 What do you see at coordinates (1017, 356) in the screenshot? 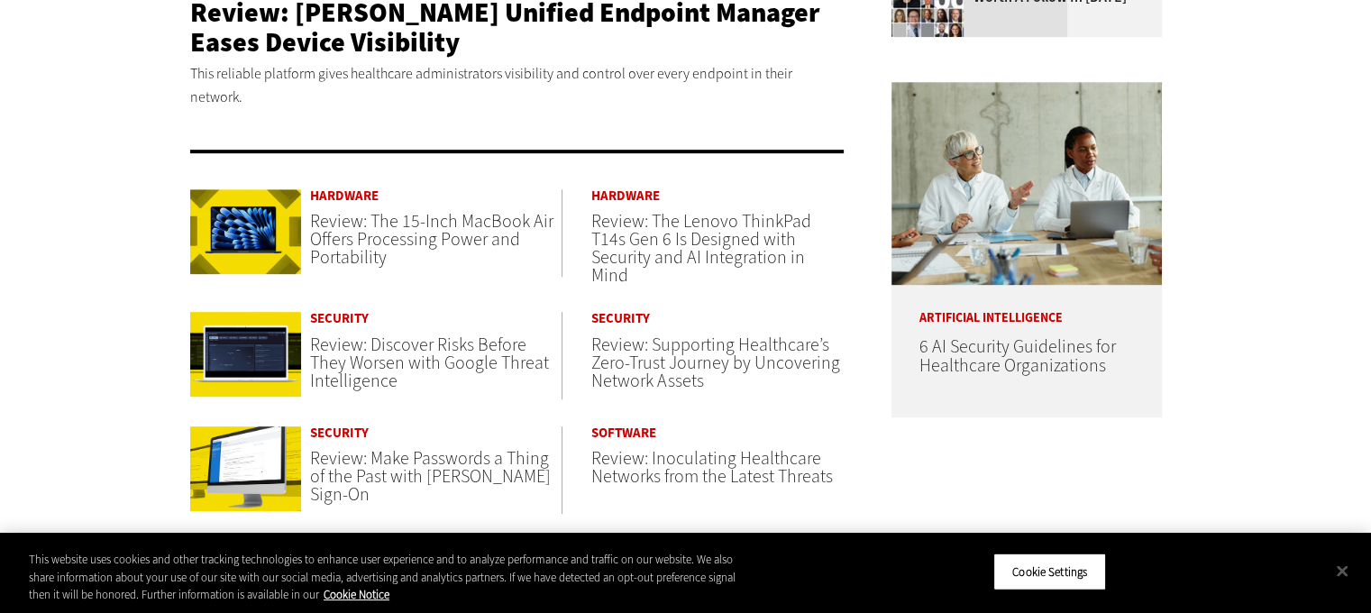
I see `span: 6 AI Security Guidelines for Healthcare Organizations` at bounding box center [1017, 356].